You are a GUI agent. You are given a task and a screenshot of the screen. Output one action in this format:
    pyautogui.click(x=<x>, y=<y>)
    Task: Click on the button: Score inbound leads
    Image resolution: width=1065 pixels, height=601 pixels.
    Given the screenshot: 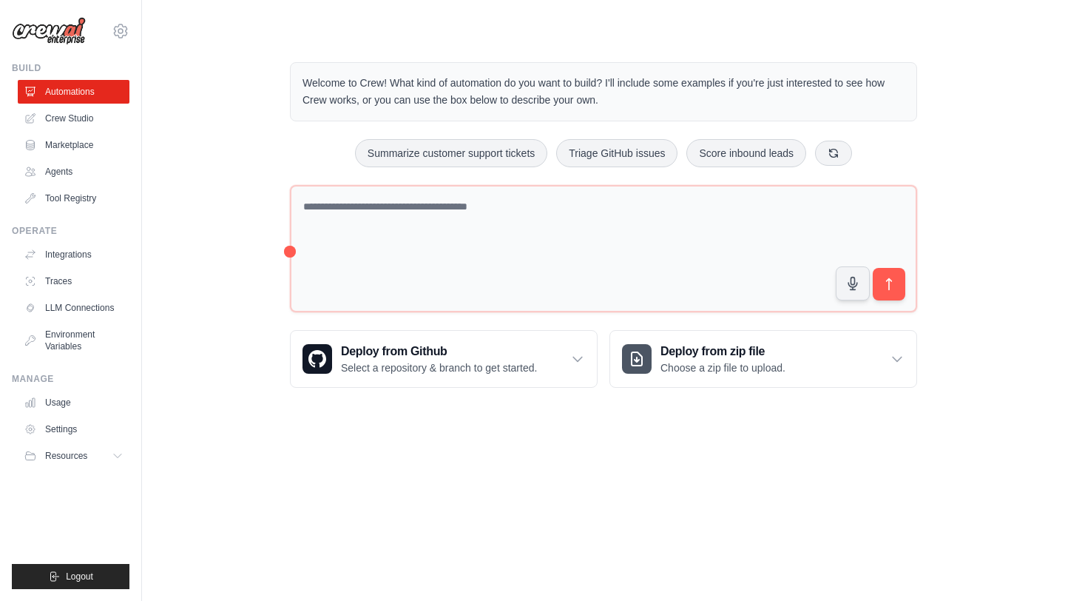 What is the action you would take?
    pyautogui.click(x=747, y=153)
    